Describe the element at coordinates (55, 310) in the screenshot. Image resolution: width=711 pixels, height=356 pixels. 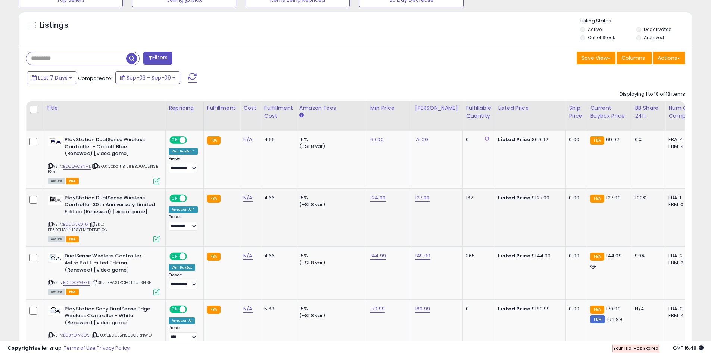
I see `img: 31tKL-PRBGL._SL40_.jpg` at that location.